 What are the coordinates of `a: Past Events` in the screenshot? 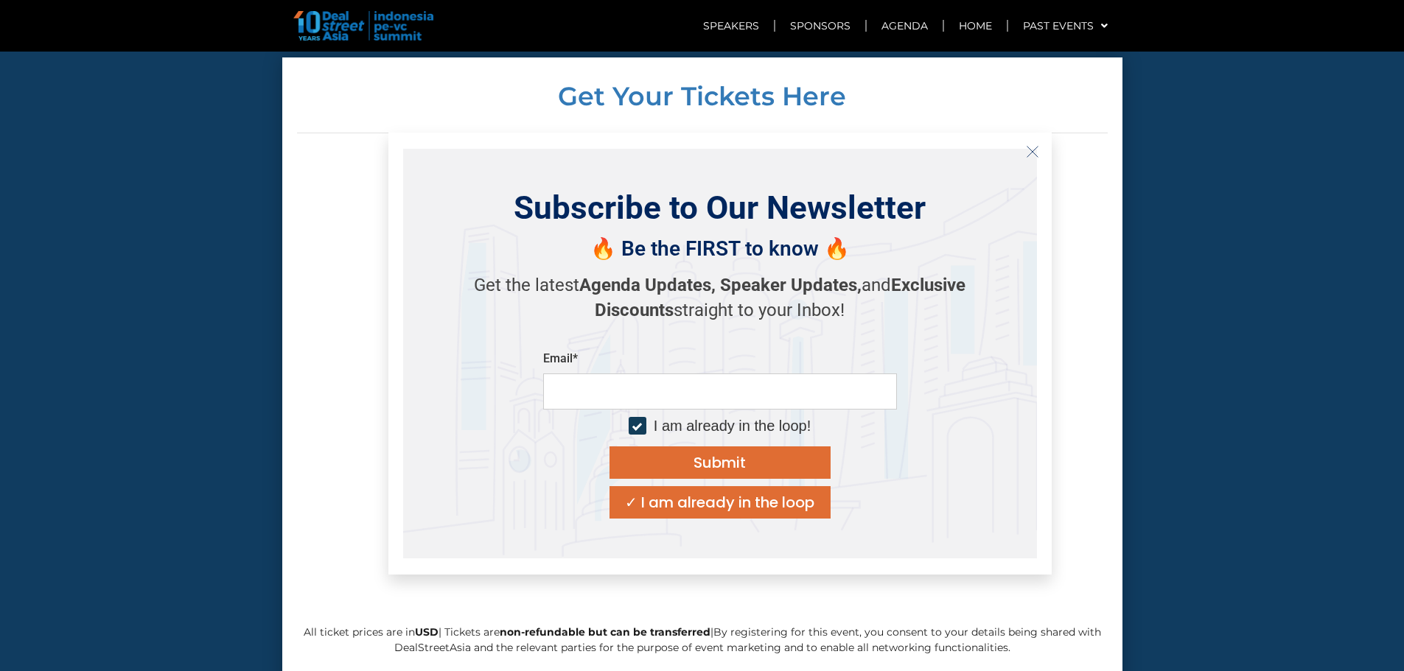 It's located at (1065, 26).